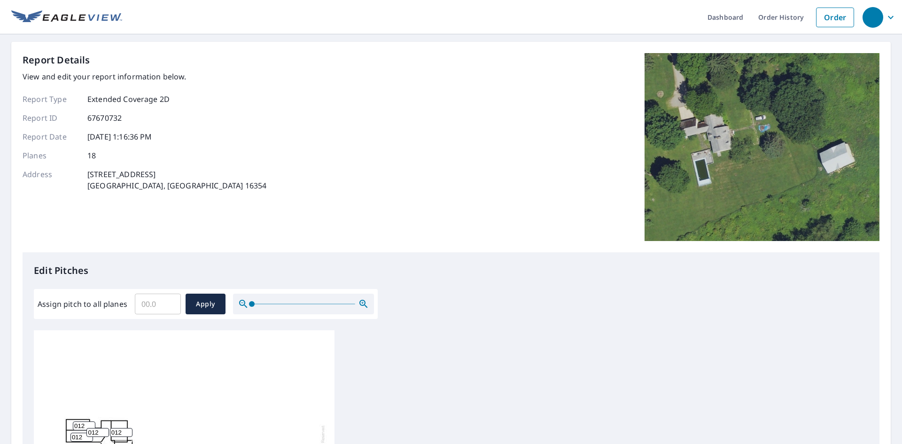  What do you see at coordinates (51, 137) in the screenshot?
I see `p: Report Date` at bounding box center [51, 137].